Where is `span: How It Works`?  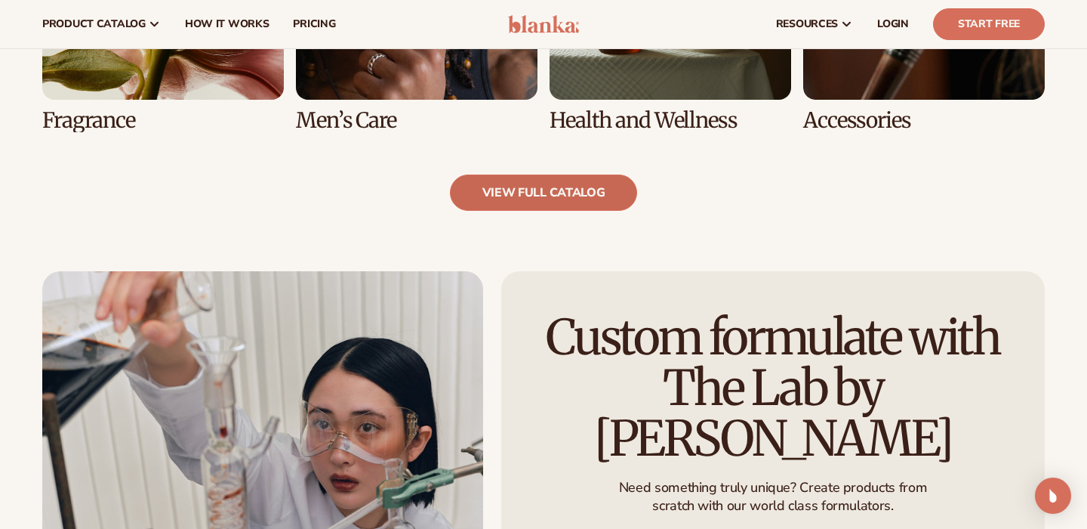 span: How It Works is located at coordinates (227, 24).